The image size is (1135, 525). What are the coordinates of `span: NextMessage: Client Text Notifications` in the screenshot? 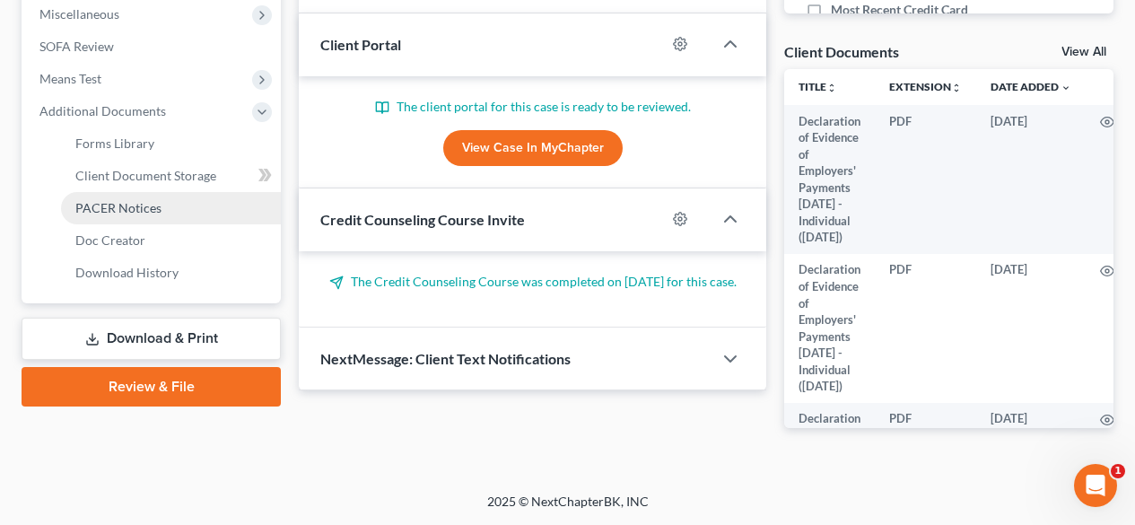 It's located at (445, 358).